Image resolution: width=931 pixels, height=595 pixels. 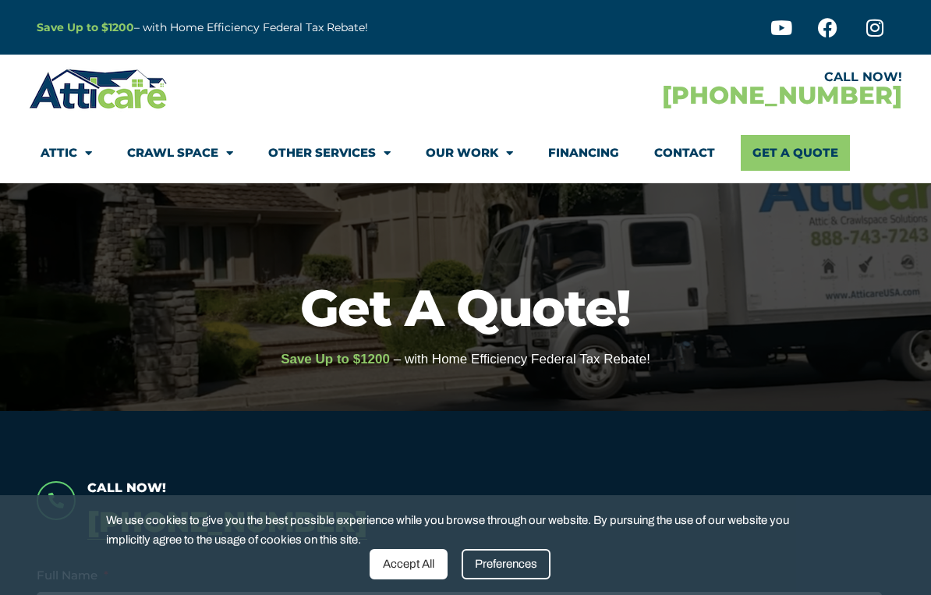 I want to click on span: Call Now!, so click(x=126, y=487).